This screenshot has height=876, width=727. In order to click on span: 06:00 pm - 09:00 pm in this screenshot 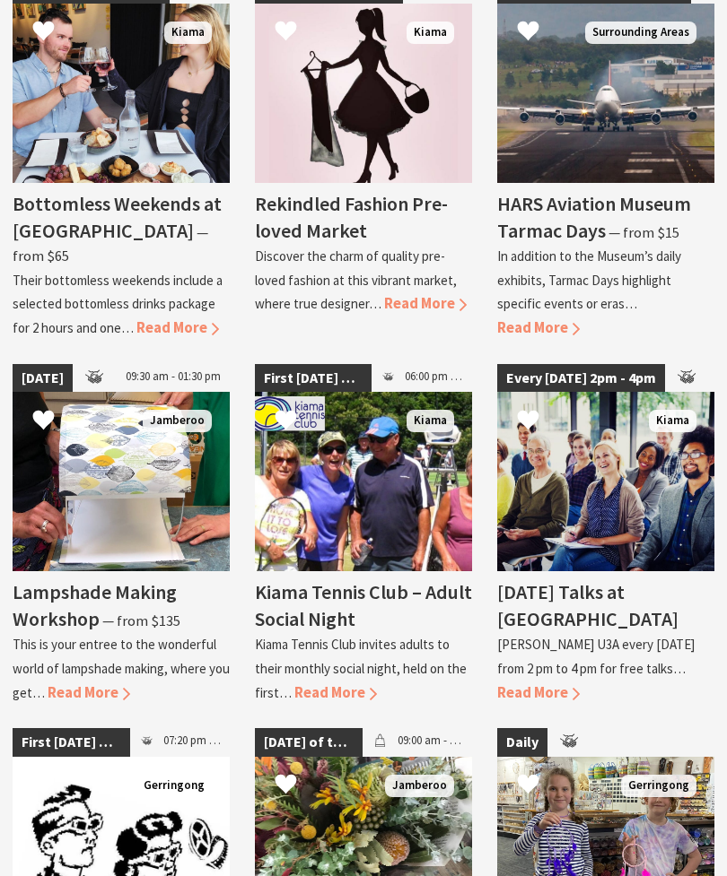, I will do `click(433, 379)`.